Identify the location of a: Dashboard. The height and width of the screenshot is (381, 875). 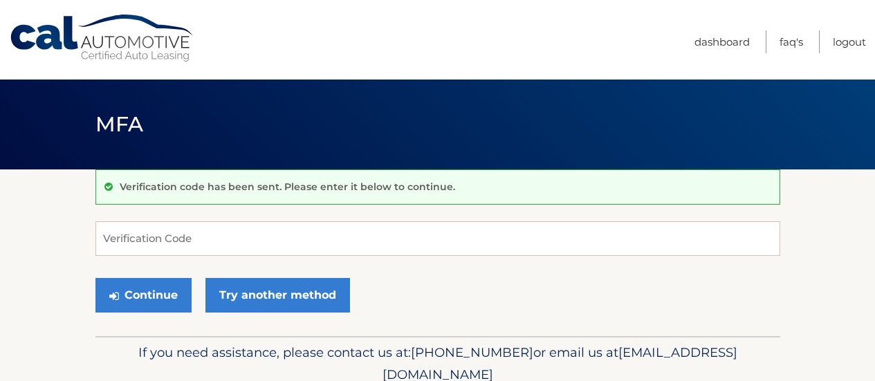
(722, 41).